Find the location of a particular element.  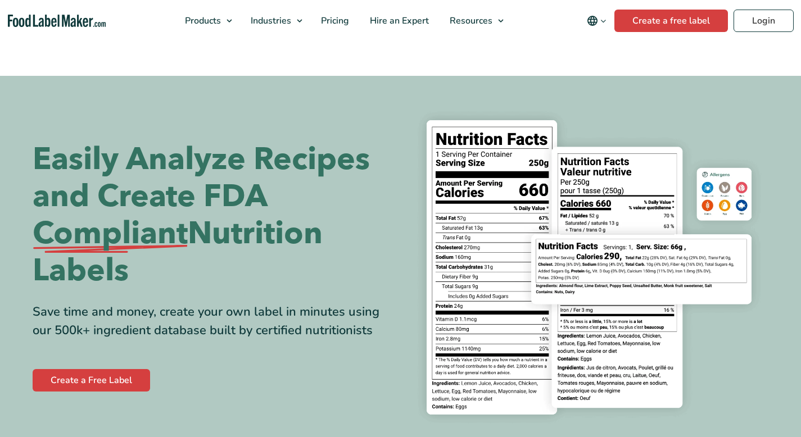

button: Change language is located at coordinates (597, 21).